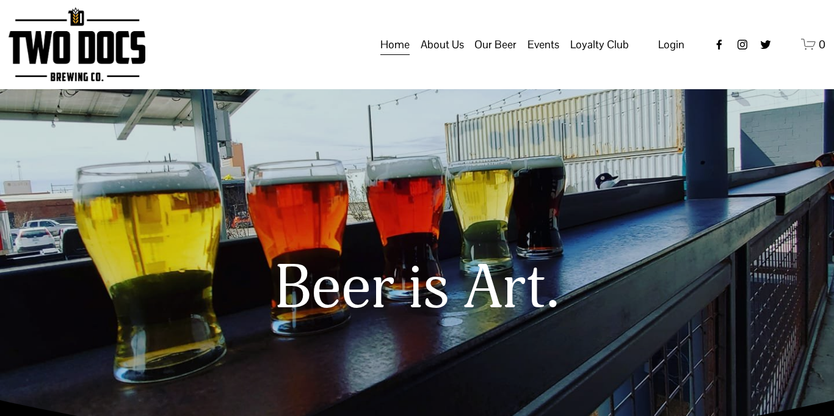  What do you see at coordinates (766, 45) in the screenshot?
I see `a: twitter-unauth` at bounding box center [766, 45].